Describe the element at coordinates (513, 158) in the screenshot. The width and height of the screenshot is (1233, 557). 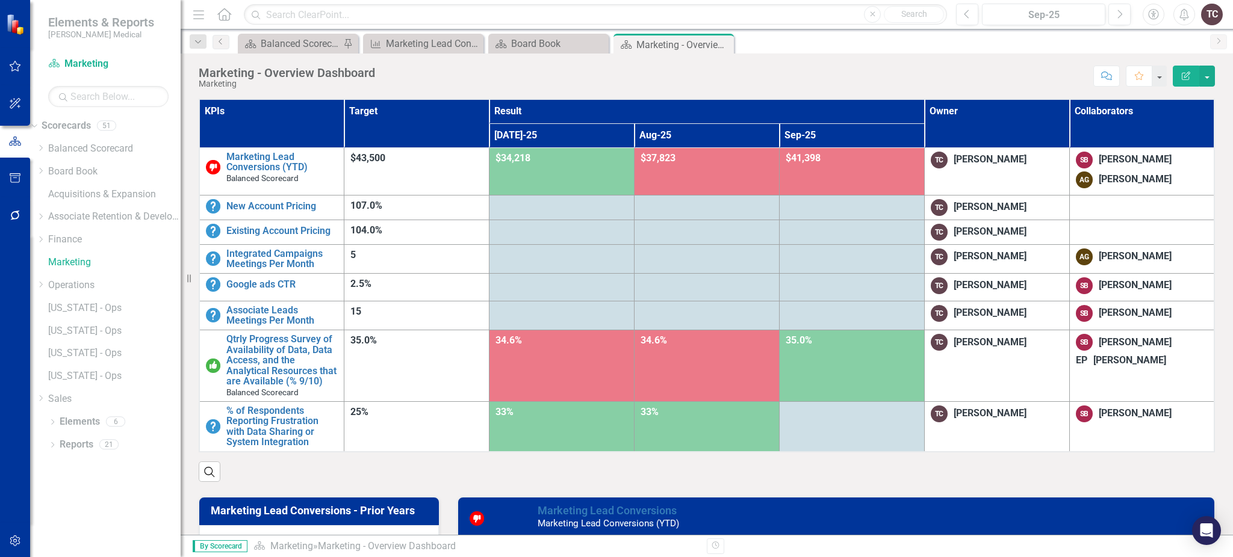
I see `span: $34,218` at that location.